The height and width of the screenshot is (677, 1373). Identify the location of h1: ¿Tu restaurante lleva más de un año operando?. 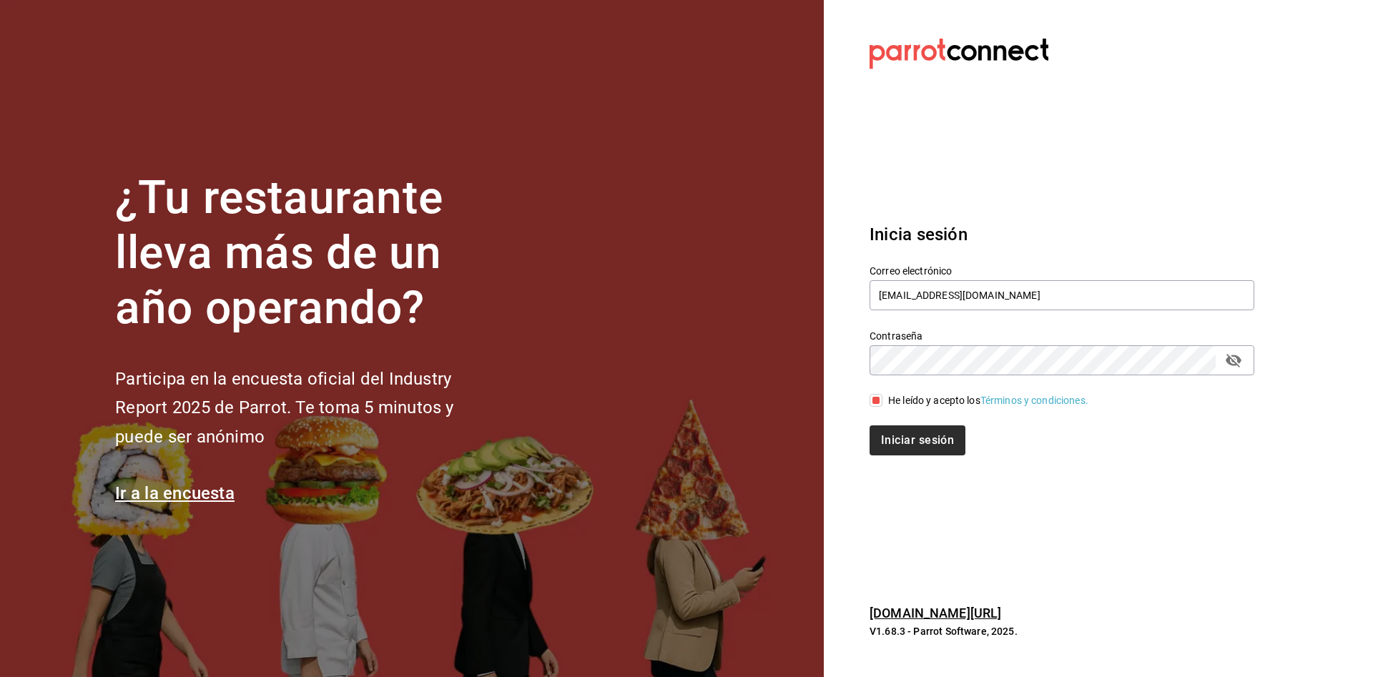
(308, 253).